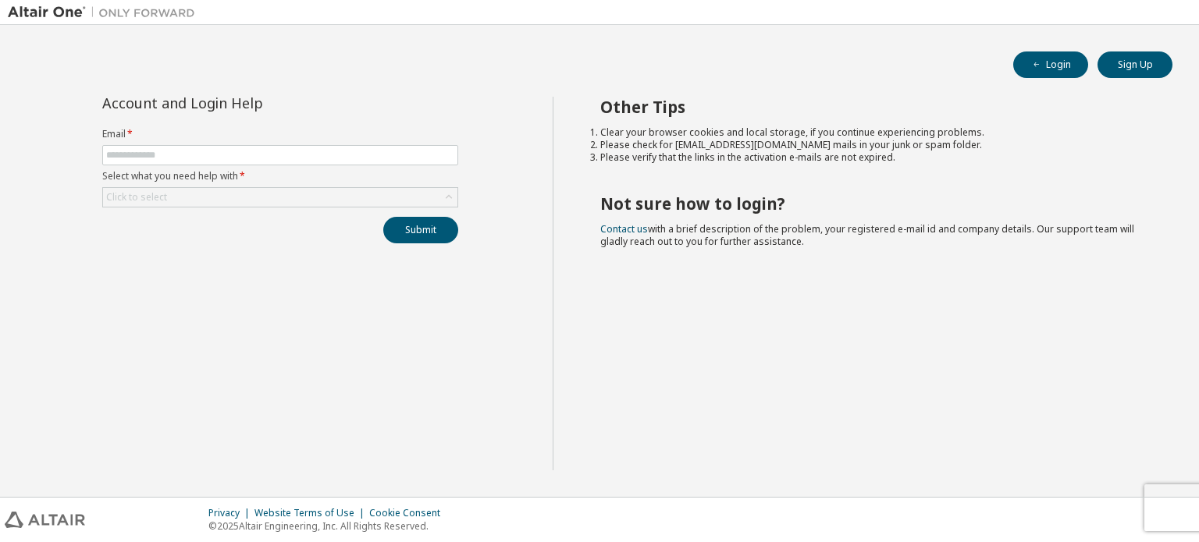 The image size is (1199, 542). What do you see at coordinates (872, 204) in the screenshot?
I see `h2: Not sure how to login?` at bounding box center [872, 204].